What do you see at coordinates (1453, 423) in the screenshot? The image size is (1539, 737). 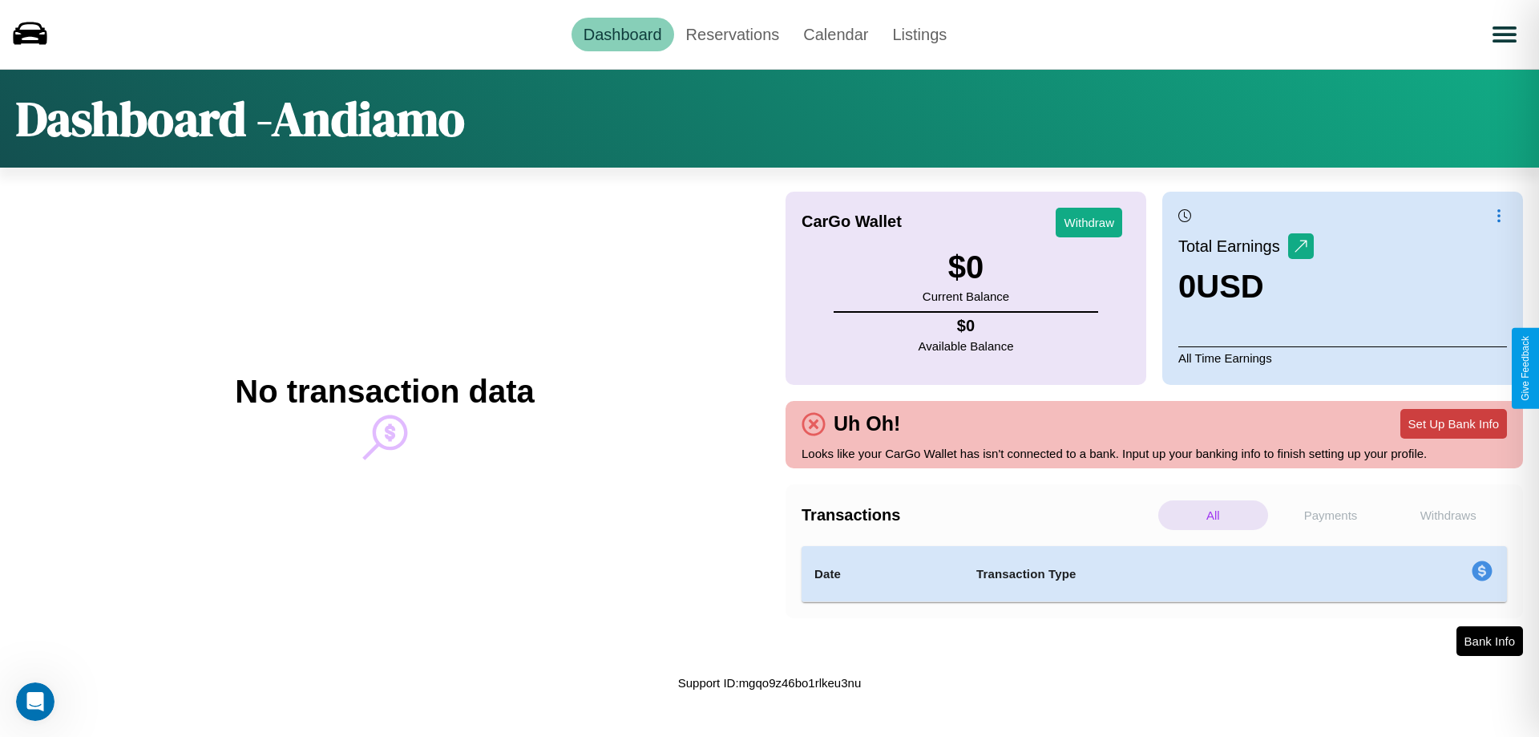 I see `button: Set Up Bank Info` at bounding box center [1453, 423].